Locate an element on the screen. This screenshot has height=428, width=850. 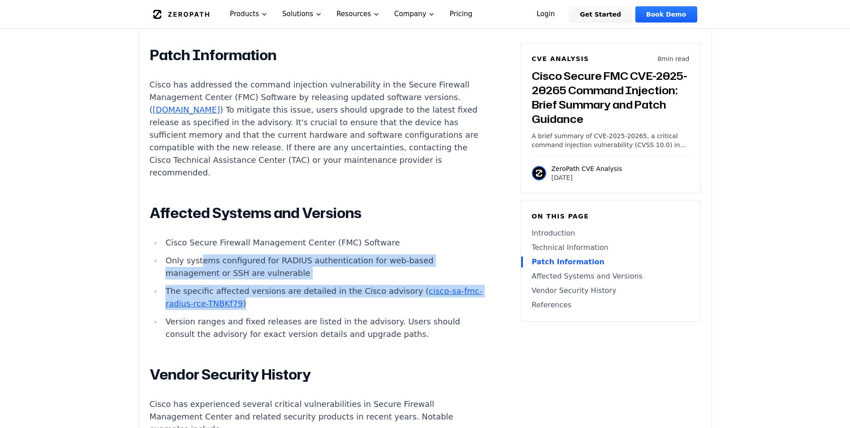
li: Cisco Secure Firewall Management Center (FMC) Software is located at coordinates (323, 243).